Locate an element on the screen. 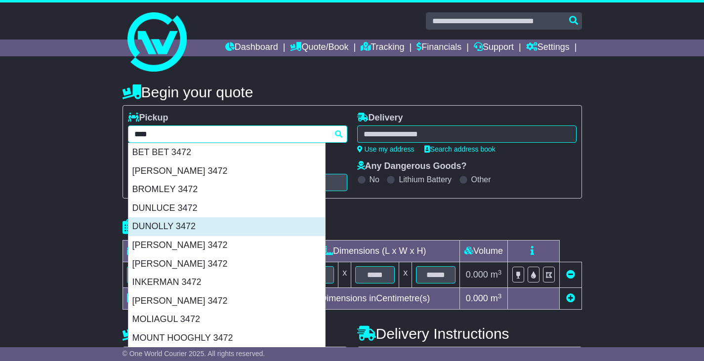  a: Quote/Book is located at coordinates (319, 48).